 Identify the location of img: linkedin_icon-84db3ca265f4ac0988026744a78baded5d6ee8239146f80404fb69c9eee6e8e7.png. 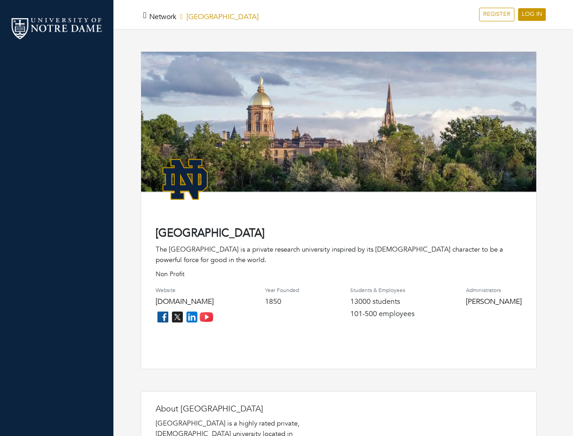
(192, 317).